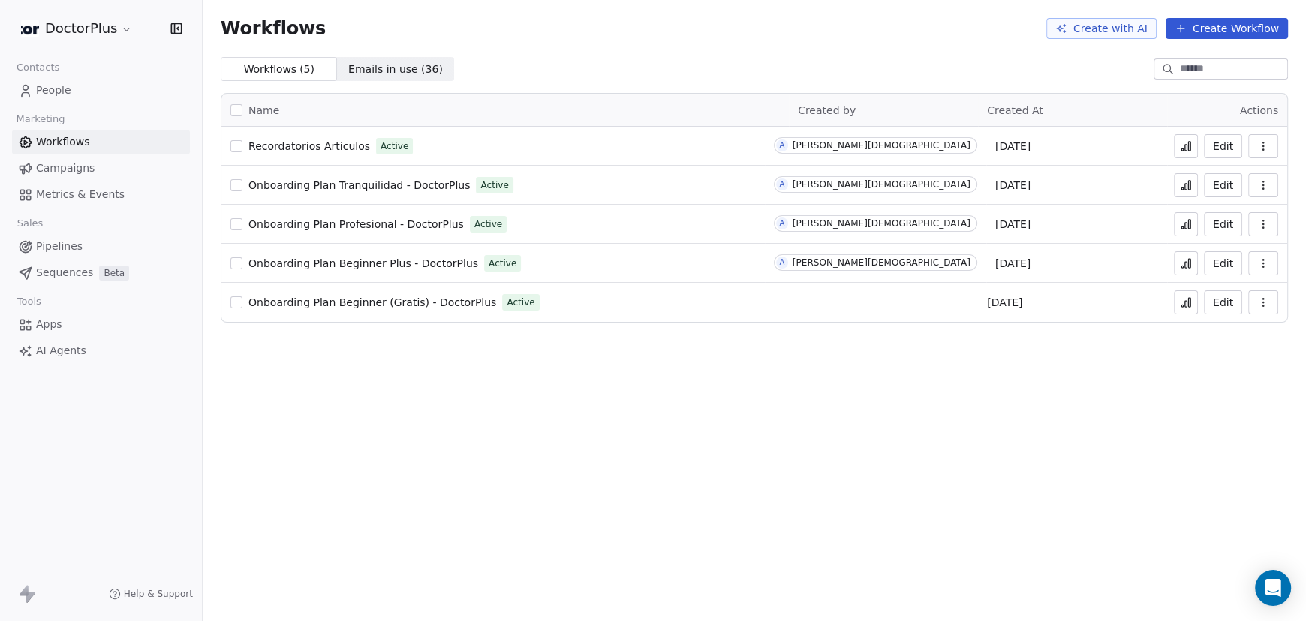 Image resolution: width=1306 pixels, height=621 pixels. Describe the element at coordinates (826, 110) in the screenshot. I see `span: Created by` at that location.